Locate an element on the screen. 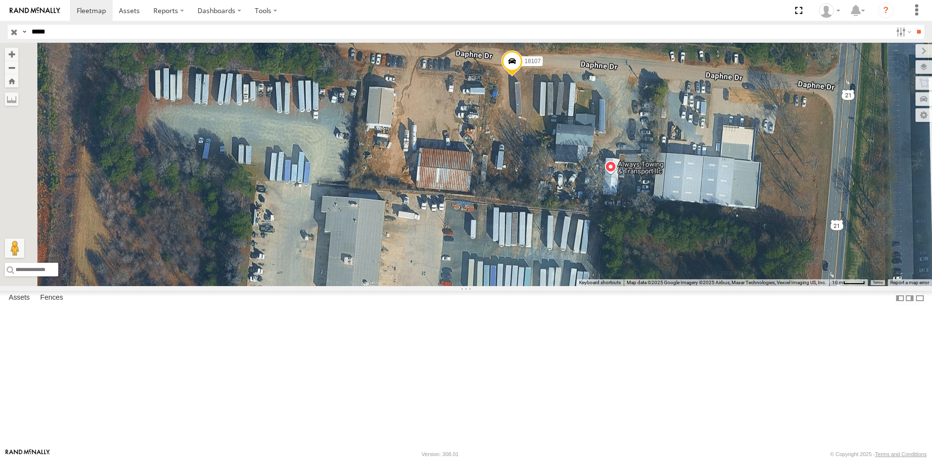  button: Keyboard shortcuts is located at coordinates (600, 282).